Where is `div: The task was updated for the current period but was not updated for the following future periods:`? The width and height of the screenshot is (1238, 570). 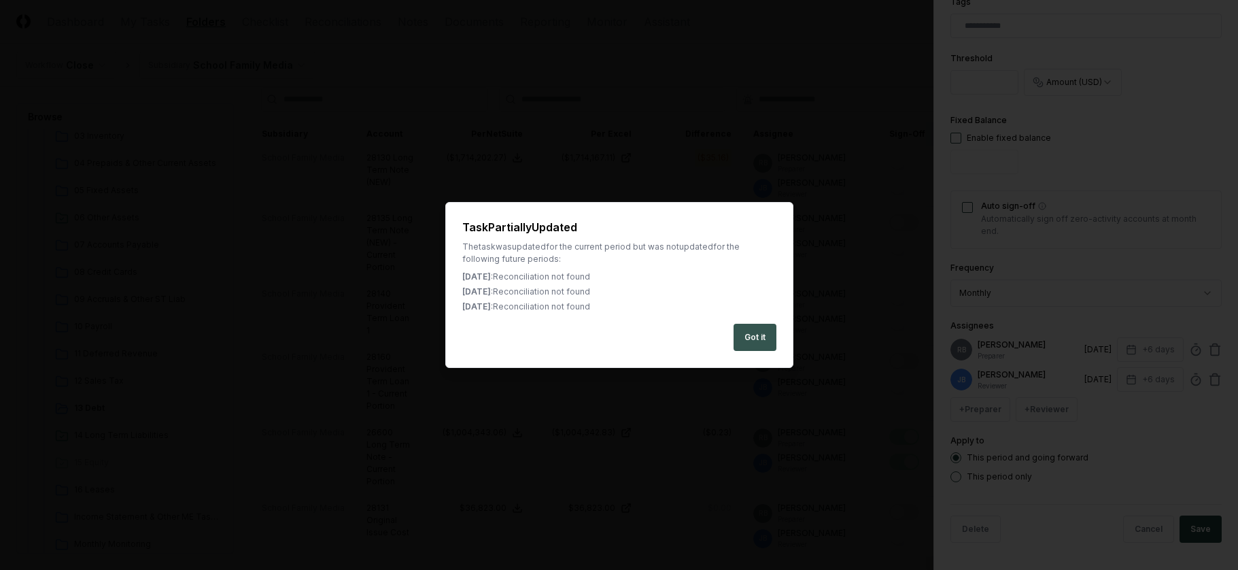
div: The task was updated for the current period but was not updated for the following future periods: is located at coordinates (619, 253).